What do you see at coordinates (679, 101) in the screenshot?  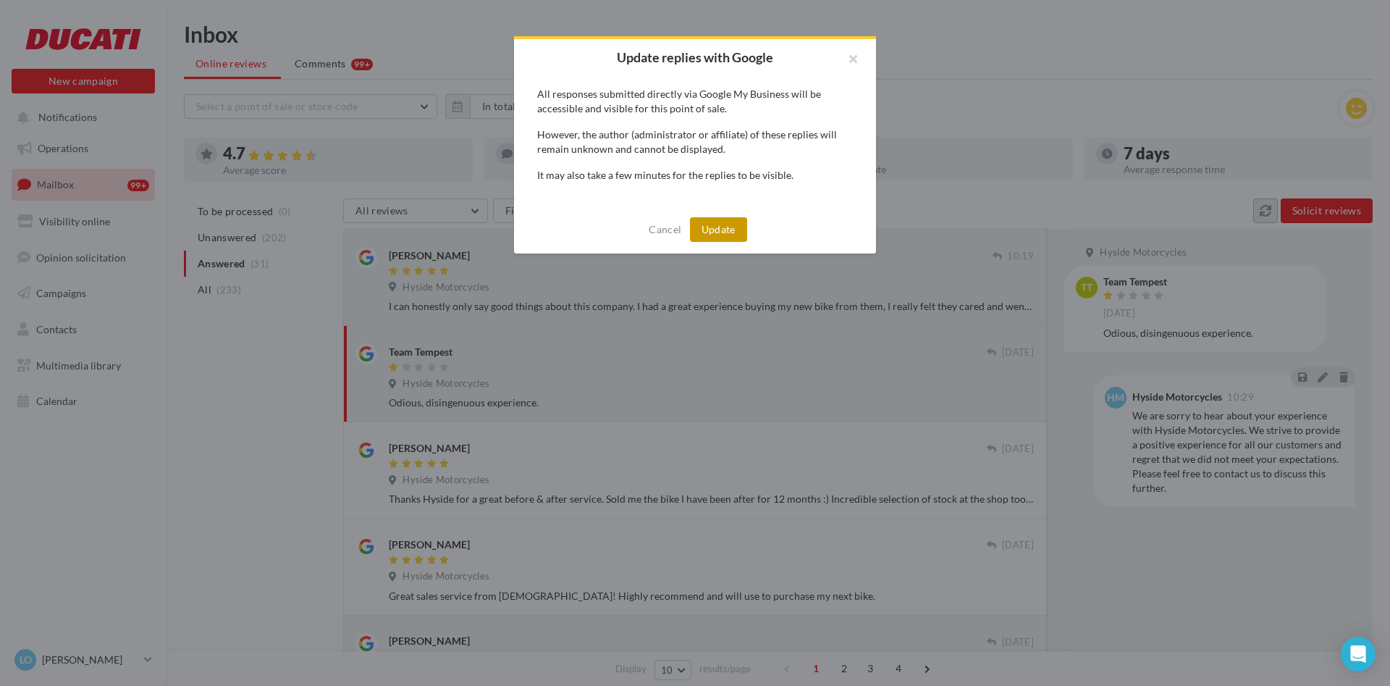 I see `span: All responses submitted directly via Google My Business will be accessible and visible for this p...` at bounding box center [679, 101].